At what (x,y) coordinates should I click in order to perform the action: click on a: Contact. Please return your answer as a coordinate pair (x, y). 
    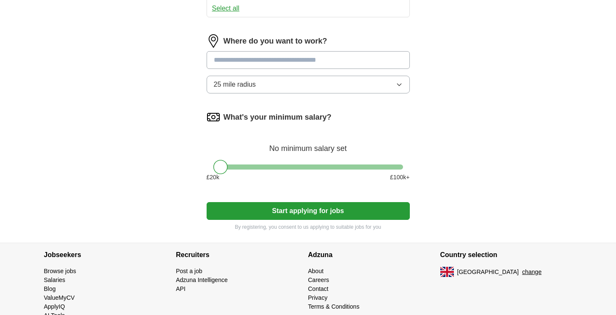
    Looking at the image, I should click on (318, 289).